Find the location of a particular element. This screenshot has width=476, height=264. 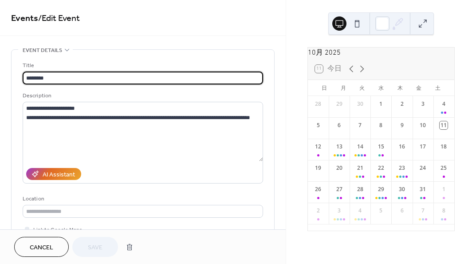

div: 24 is located at coordinates (423, 168).